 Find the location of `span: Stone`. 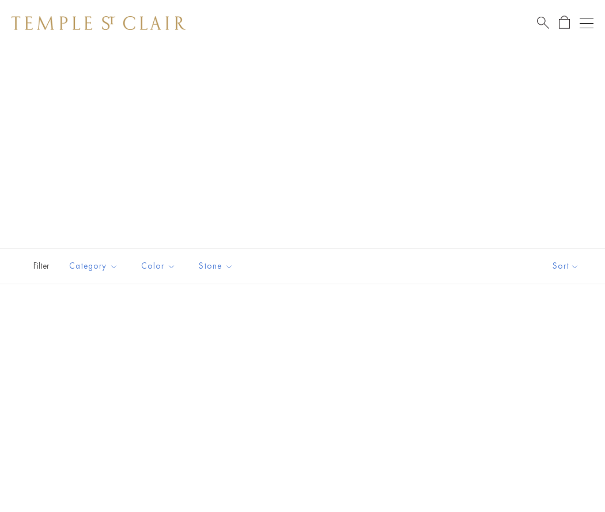

span: Stone is located at coordinates (217, 266).